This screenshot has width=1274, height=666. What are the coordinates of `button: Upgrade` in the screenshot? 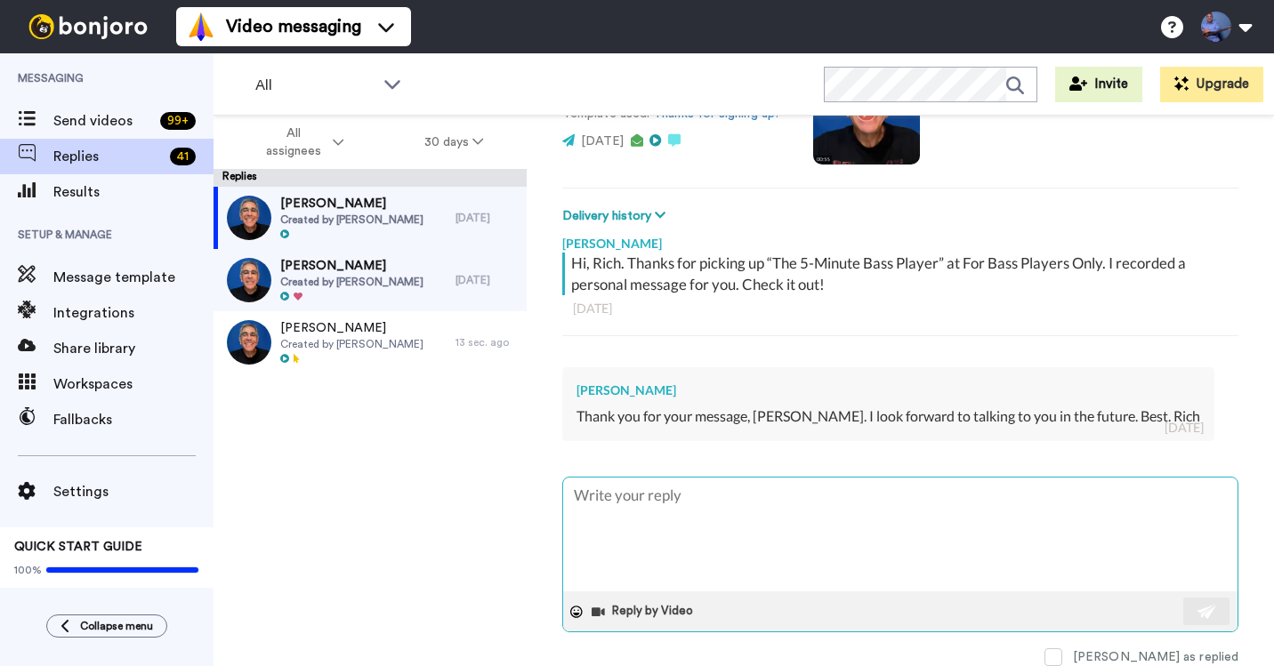 It's located at (1211, 85).